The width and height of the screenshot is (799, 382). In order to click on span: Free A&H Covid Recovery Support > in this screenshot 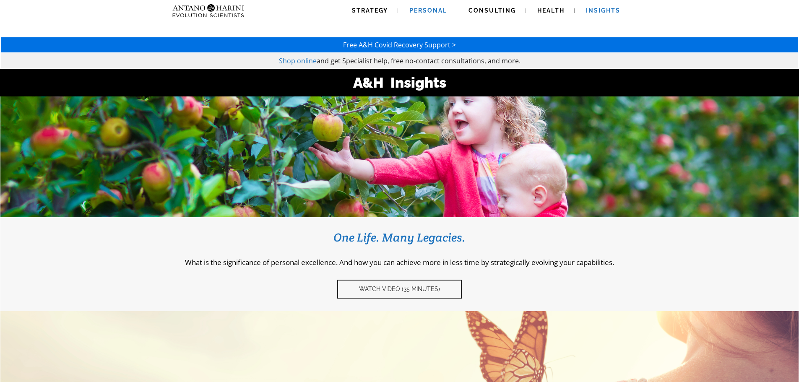, I will do `click(399, 45)`.